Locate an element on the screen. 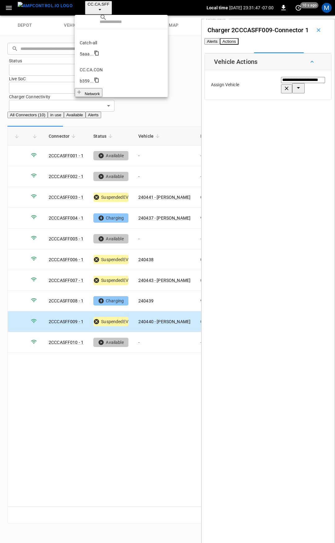  button: Network is located at coordinates (88, 92).